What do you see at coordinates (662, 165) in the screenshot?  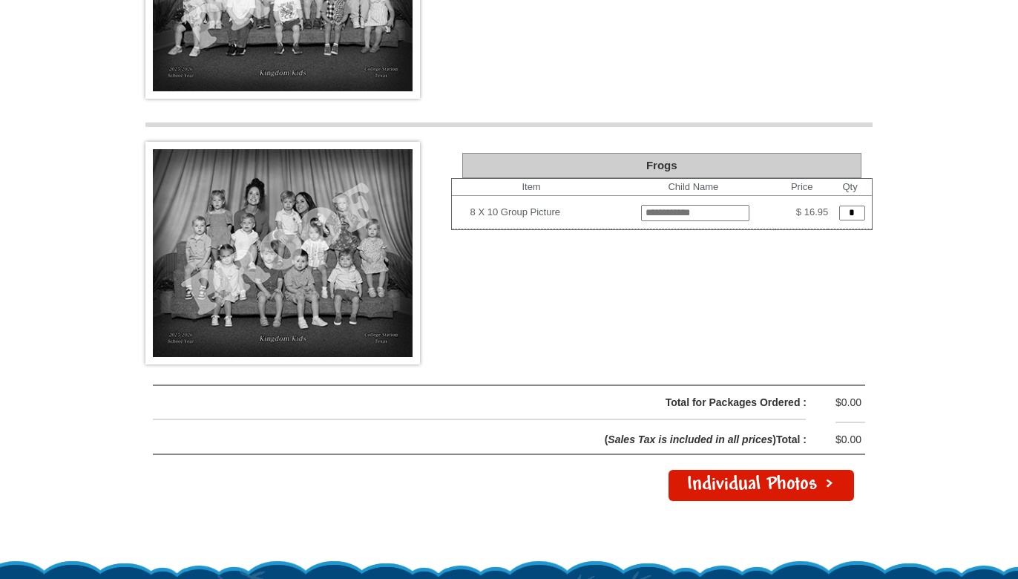 I see `div: Frogs` at bounding box center [662, 165].